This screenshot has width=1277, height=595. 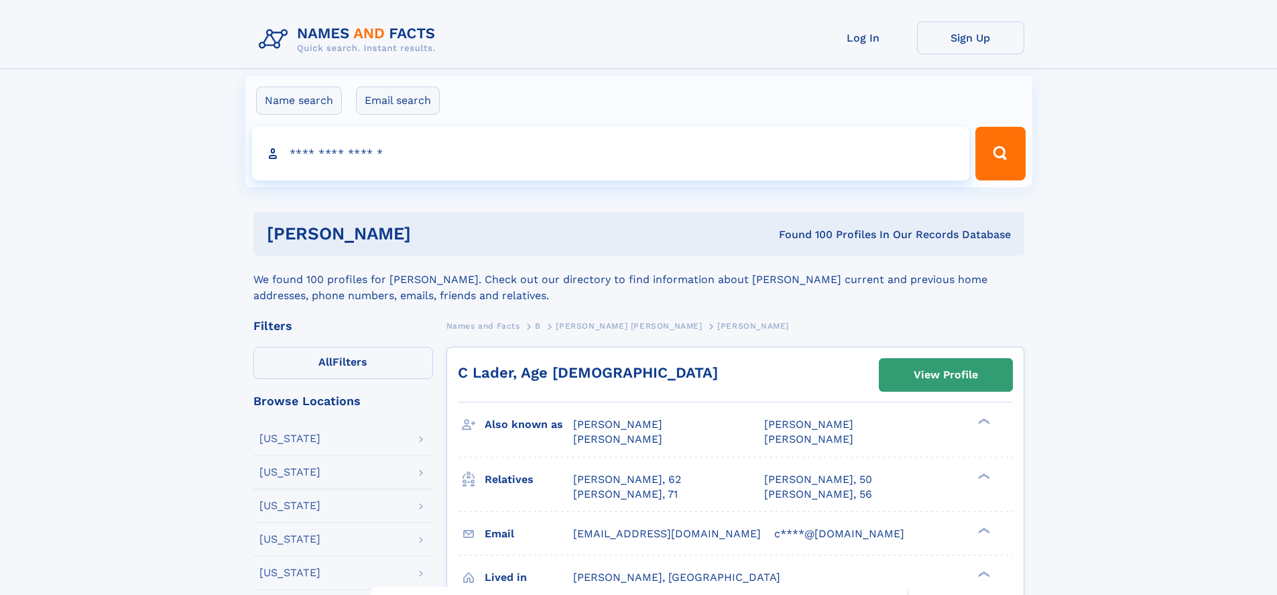 I want to click on a: Sign Up, so click(x=971, y=38).